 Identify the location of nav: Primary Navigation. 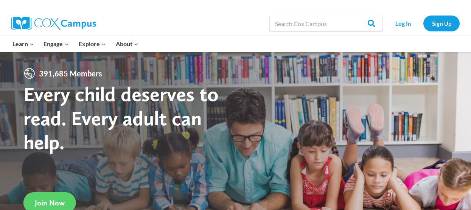
(75, 44).